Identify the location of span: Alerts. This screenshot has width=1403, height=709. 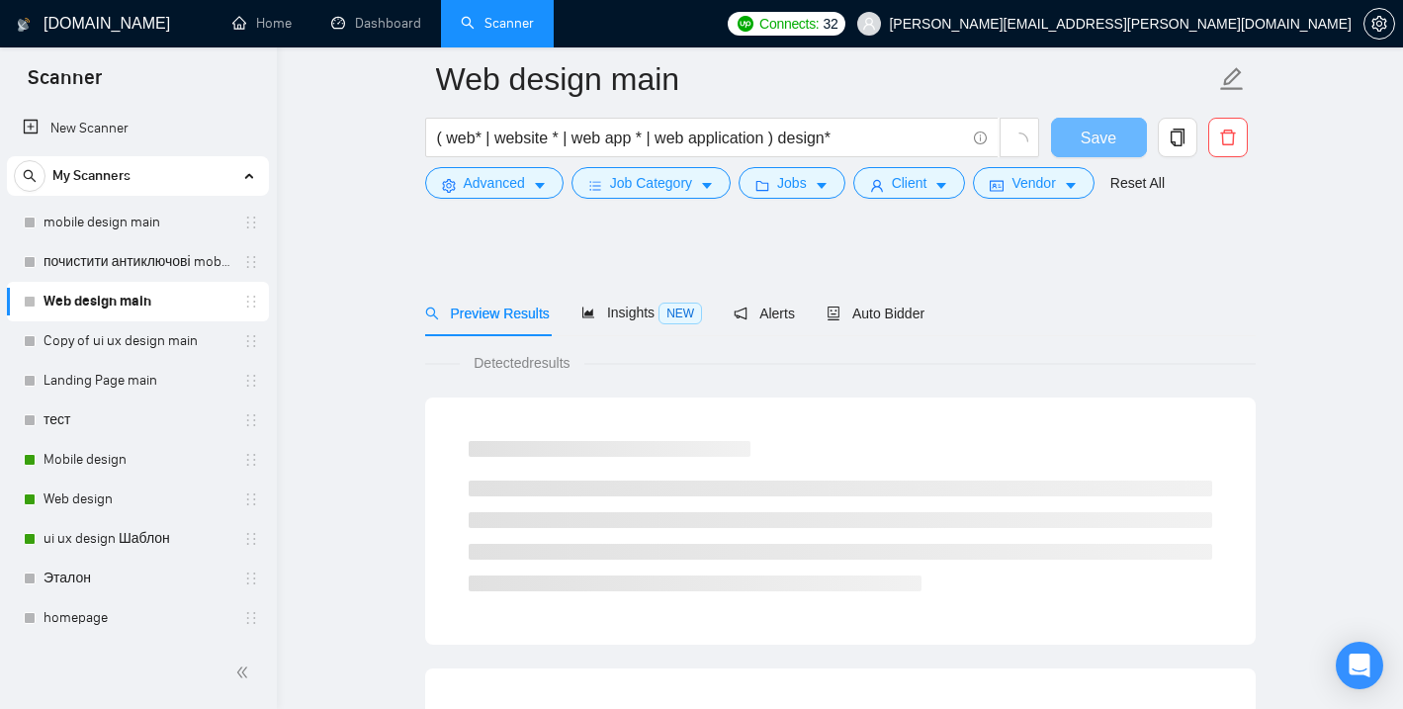
(764, 313).